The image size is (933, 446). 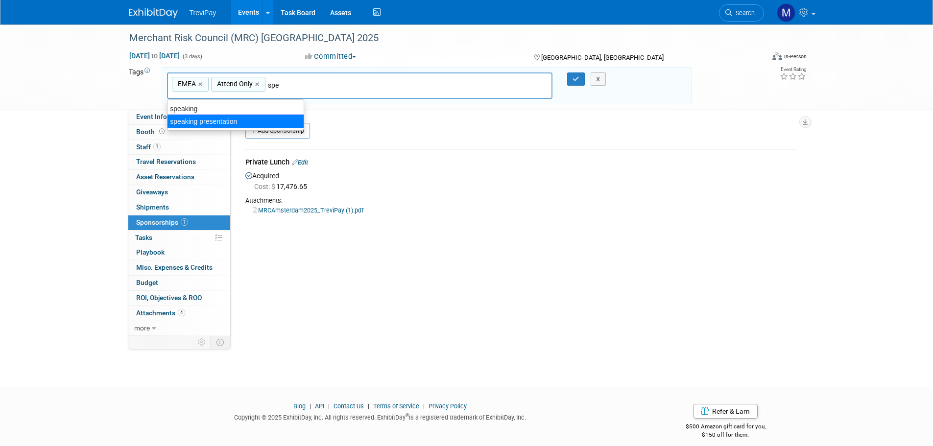 I want to click on td: Tags, so click(x=141, y=86).